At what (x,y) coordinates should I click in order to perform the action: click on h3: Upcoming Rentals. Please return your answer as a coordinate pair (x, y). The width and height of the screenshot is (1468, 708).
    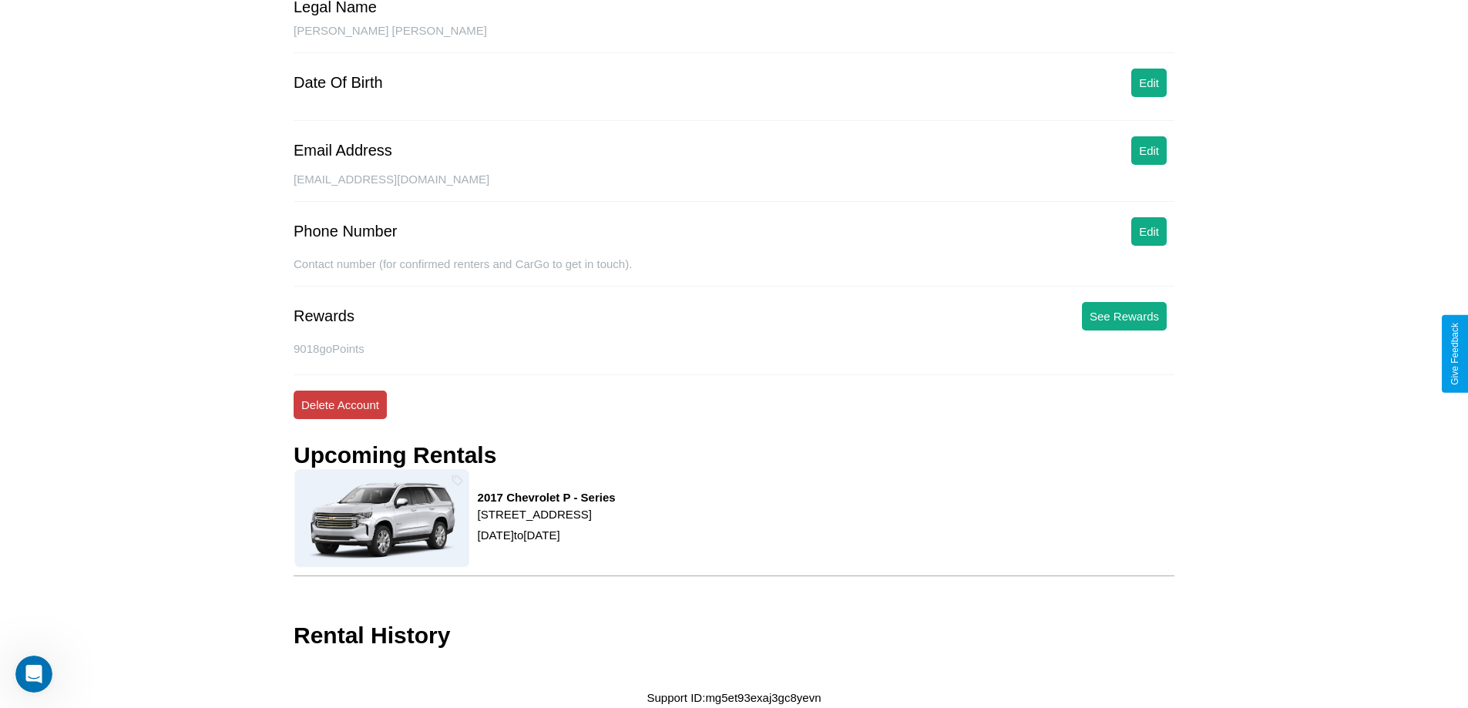
    Looking at the image, I should click on (394, 455).